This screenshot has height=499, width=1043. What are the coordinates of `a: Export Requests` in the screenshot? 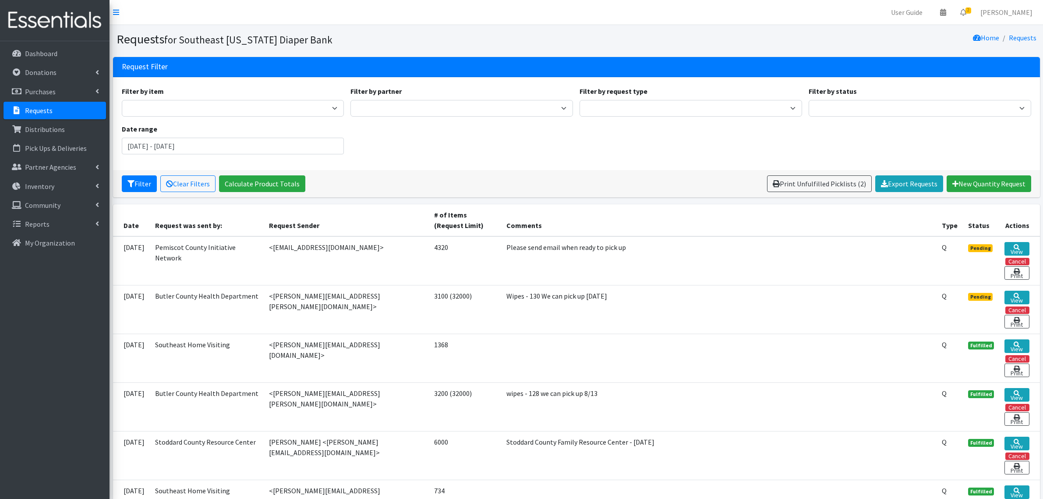 It's located at (909, 184).